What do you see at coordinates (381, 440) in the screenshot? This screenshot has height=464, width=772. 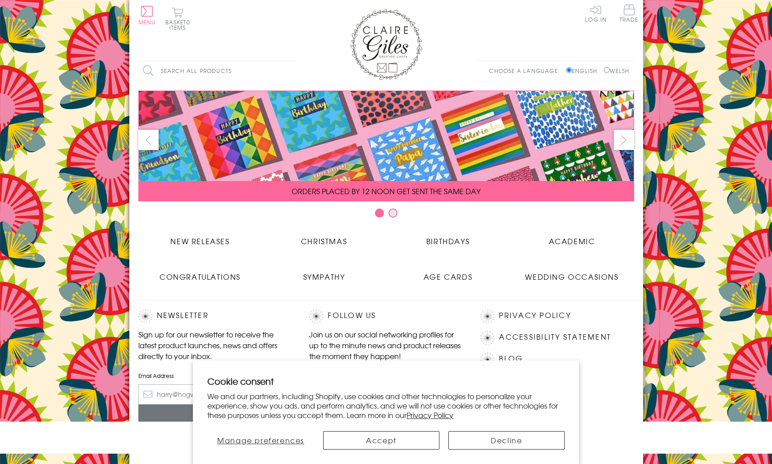 I see `button: Accept` at bounding box center [381, 440].